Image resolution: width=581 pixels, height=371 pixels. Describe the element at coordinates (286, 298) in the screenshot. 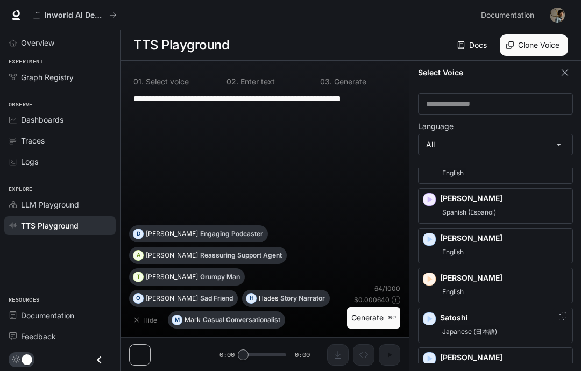

I see `button: HHadesStory Narrator` at that location.